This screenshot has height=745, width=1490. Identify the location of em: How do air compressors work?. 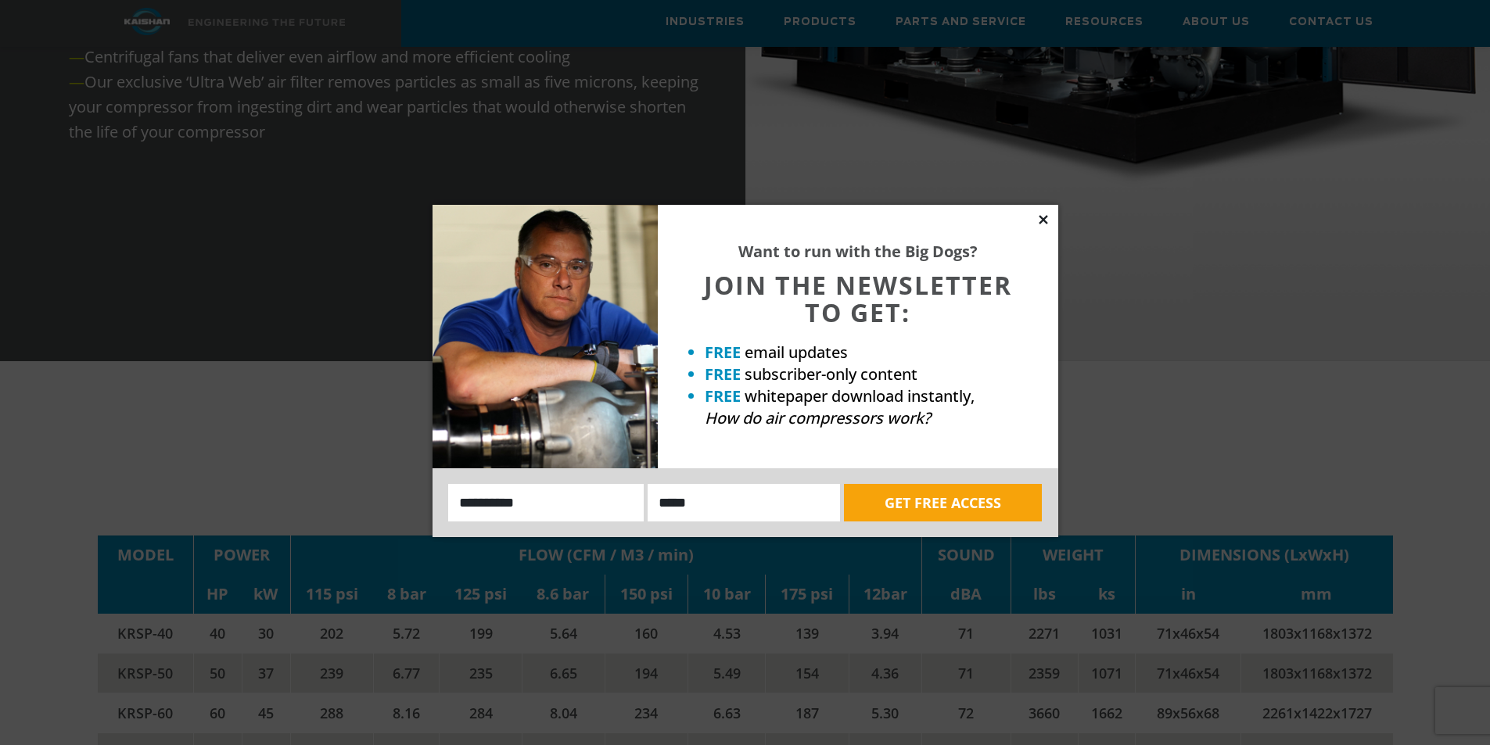
(817, 418).